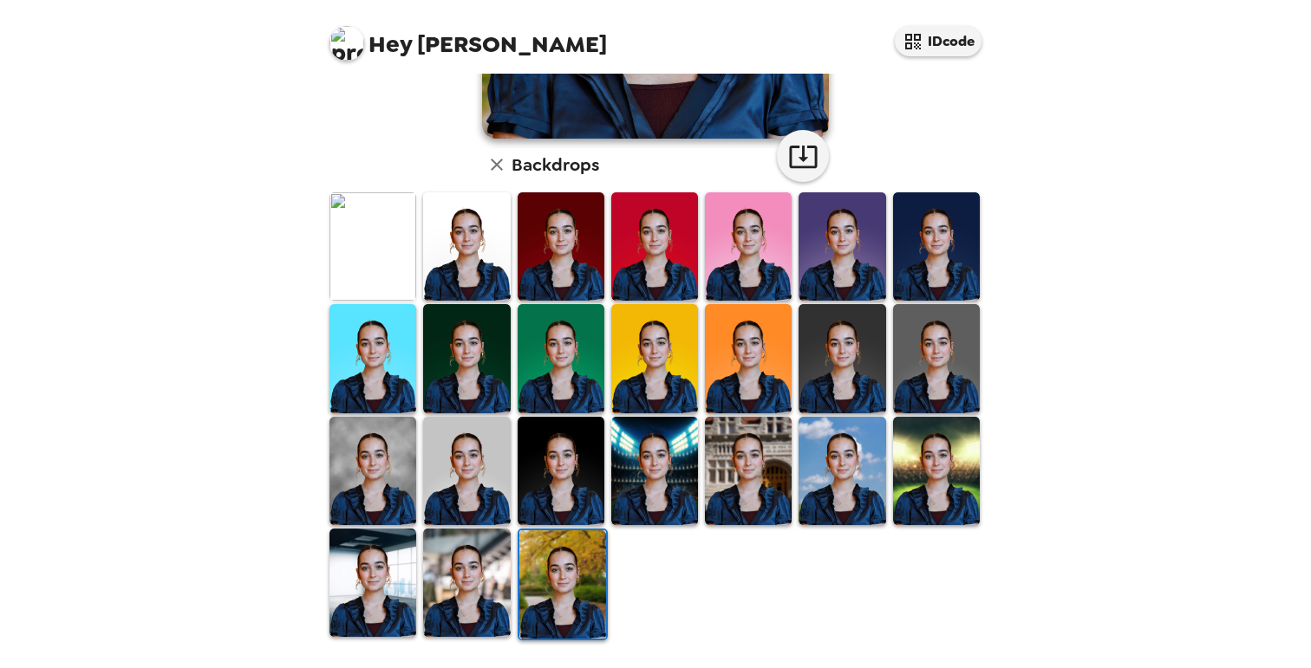  I want to click on h6: Backdrops, so click(555, 165).